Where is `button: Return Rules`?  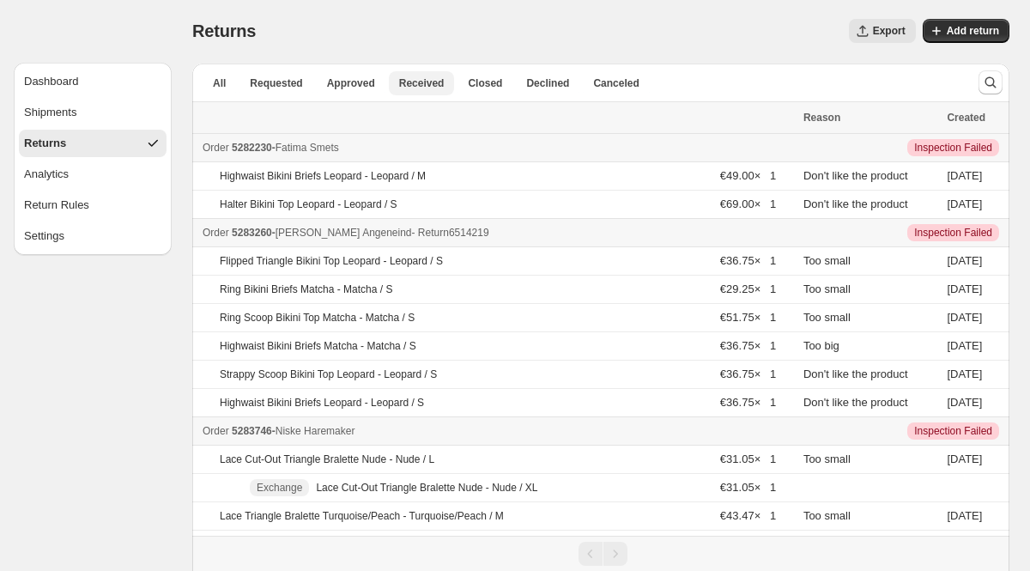
button: Return Rules is located at coordinates (93, 205).